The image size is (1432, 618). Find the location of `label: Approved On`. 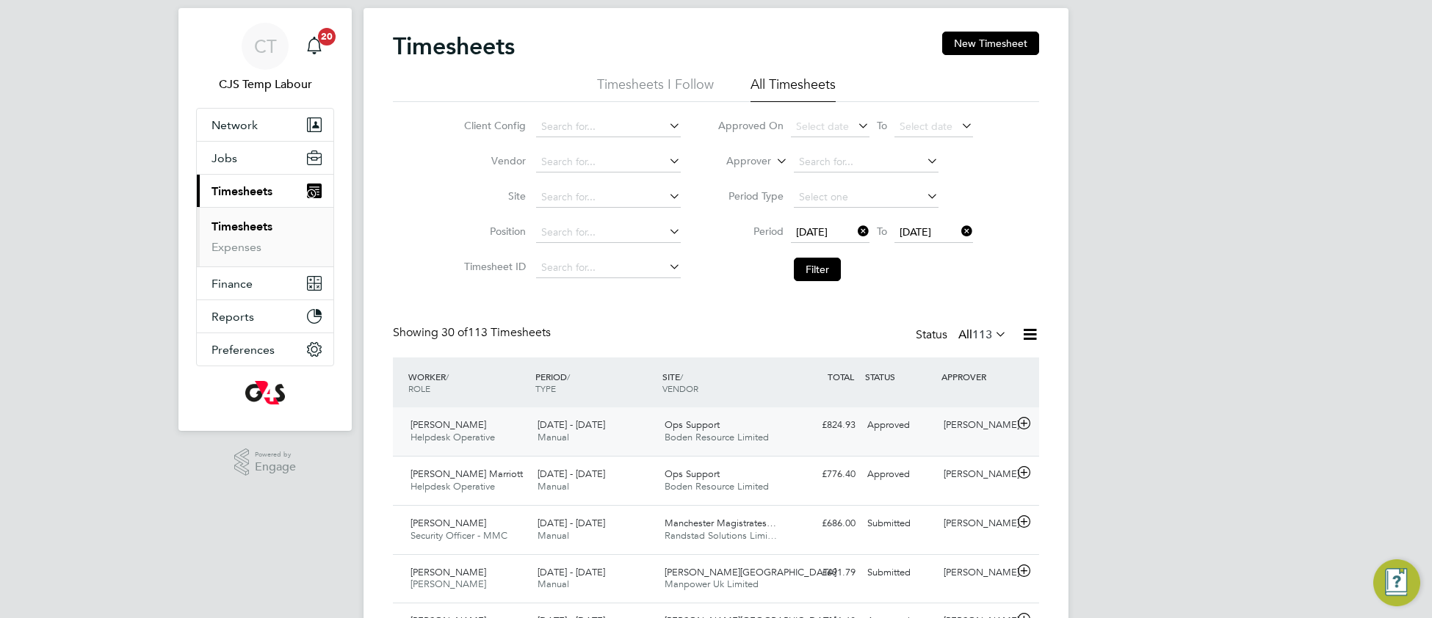

label: Approved On is located at coordinates (751, 126).